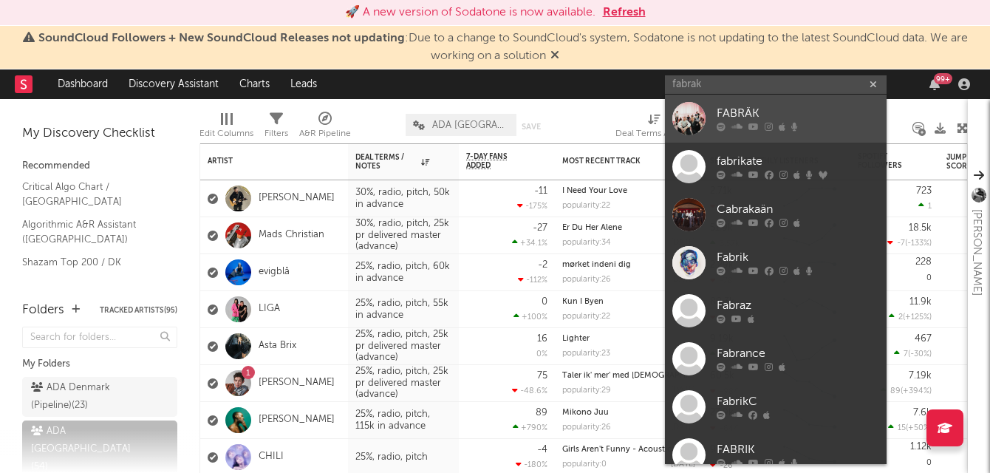 This screenshot has height=473, width=990. What do you see at coordinates (629, 191) in the screenshot?
I see `div: I Need Your Love` at bounding box center [629, 191].